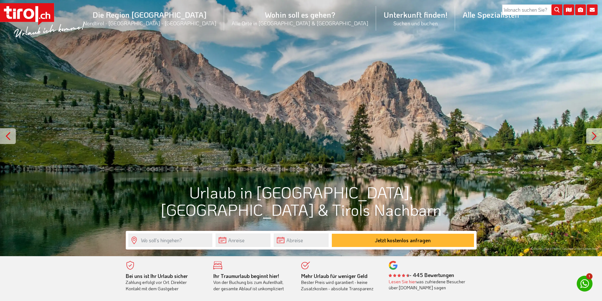 This screenshot has width=602, height=301. Describe the element at coordinates (243, 240) in the screenshot. I see `input: Anreise` at that location.